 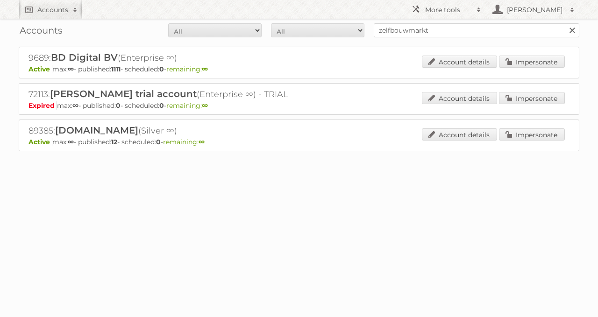 What do you see at coordinates (192, 94) in the screenshot?
I see `h2: 72113: (Enterprise ∞) - TRIAL` at bounding box center [192, 94].